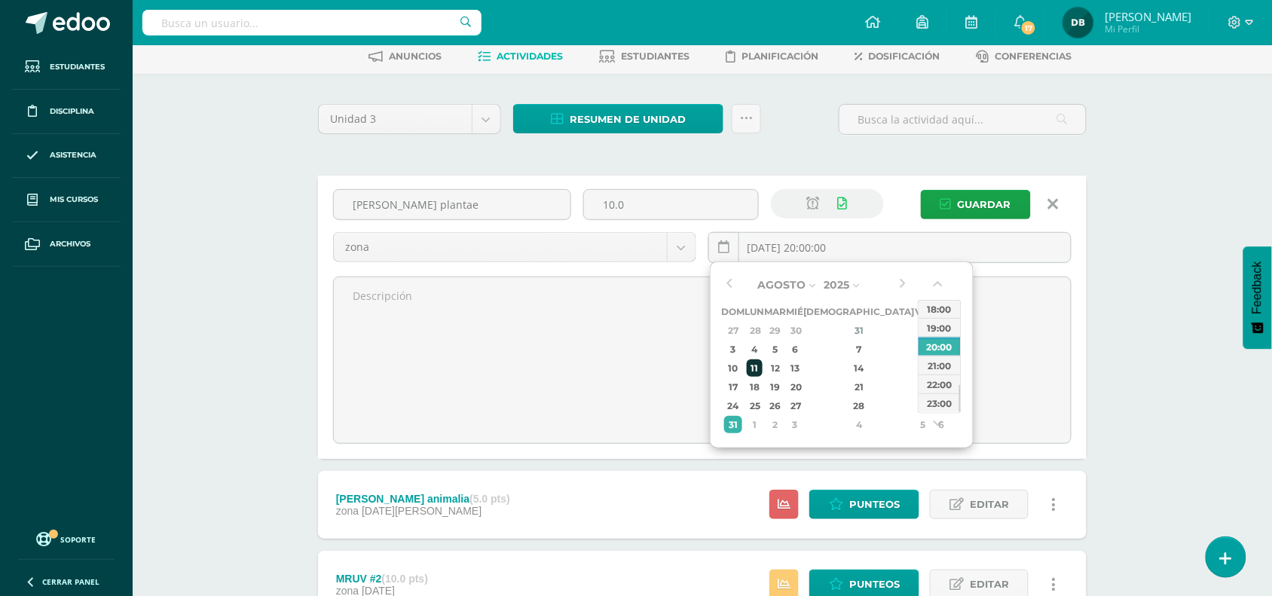 This screenshot has height=596, width=1272. I want to click on a: Disciplina, so click(66, 112).